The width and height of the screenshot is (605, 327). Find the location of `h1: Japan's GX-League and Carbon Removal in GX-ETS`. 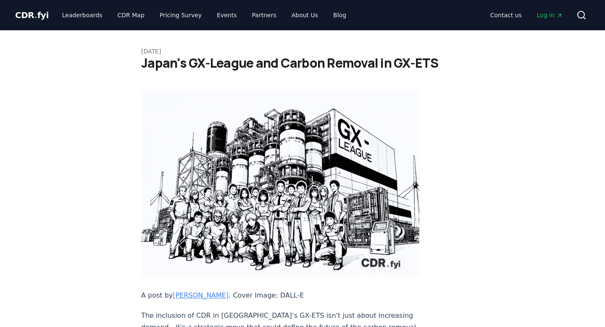

h1: Japan's GX-League and Carbon Removal in GX-ETS is located at coordinates (303, 63).